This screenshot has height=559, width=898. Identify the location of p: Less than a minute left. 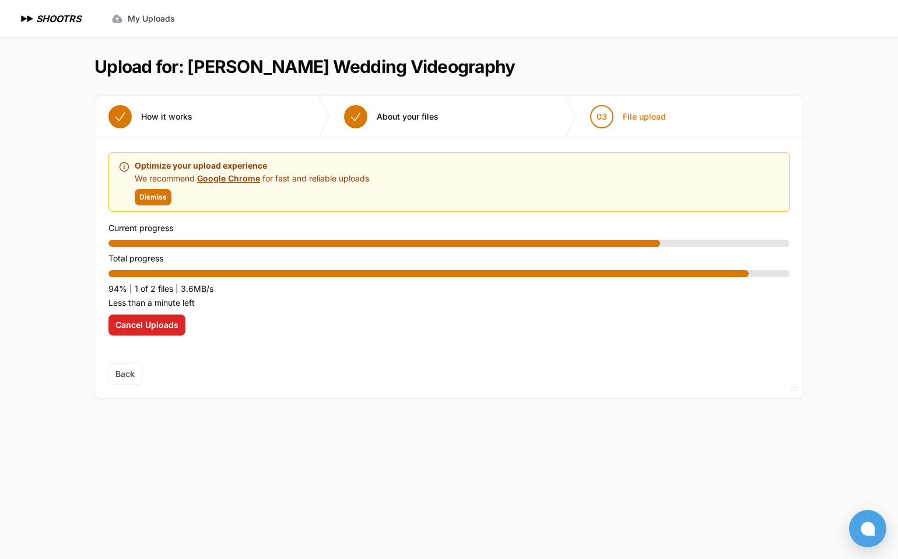
(449, 303).